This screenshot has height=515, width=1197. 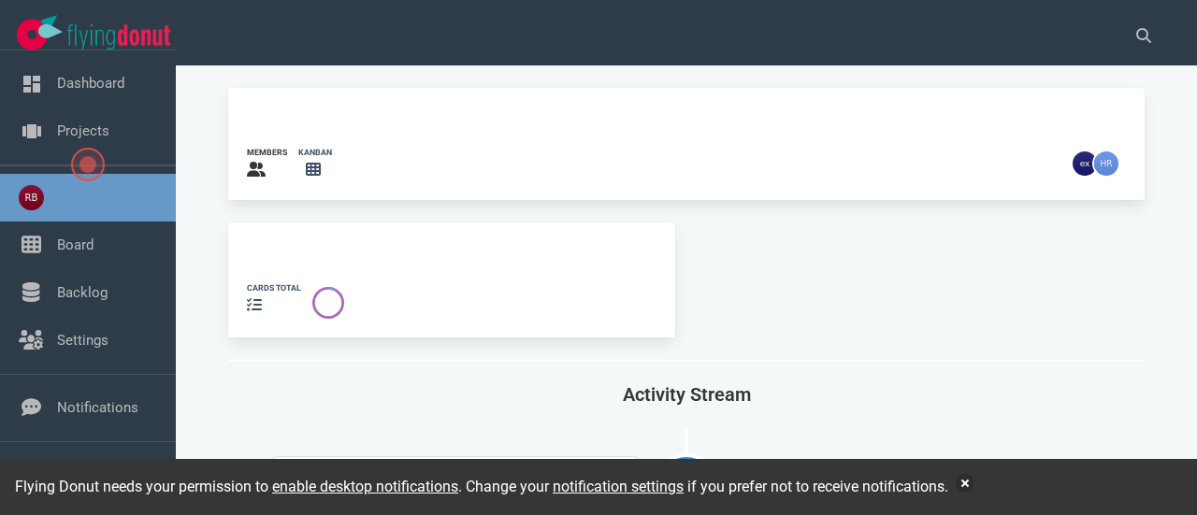 I want to click on span: . Change your if you prefer not to receive notifications., so click(x=703, y=486).